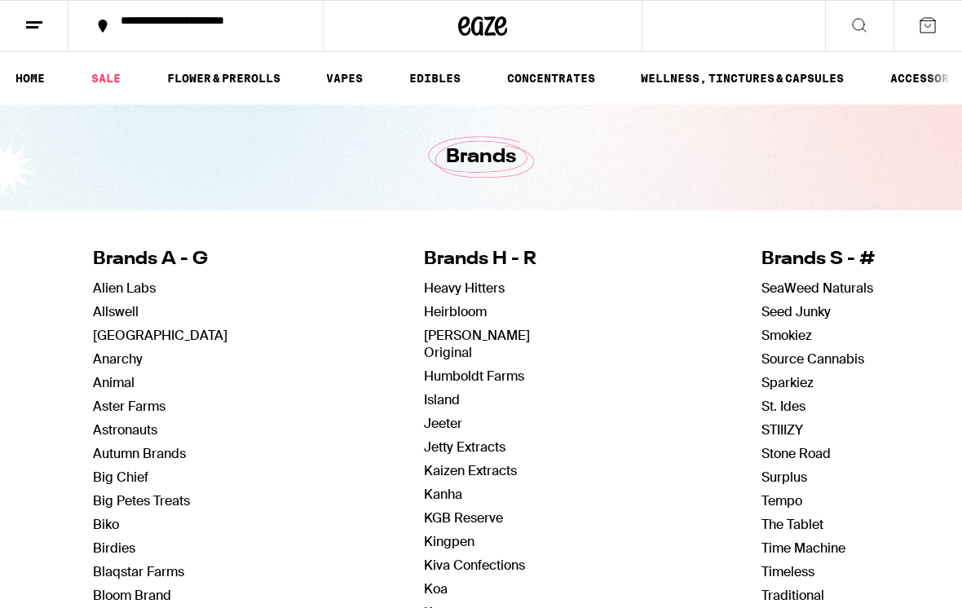 The image size is (962, 608). What do you see at coordinates (449, 542) in the screenshot?
I see `a: Kingpen` at bounding box center [449, 542].